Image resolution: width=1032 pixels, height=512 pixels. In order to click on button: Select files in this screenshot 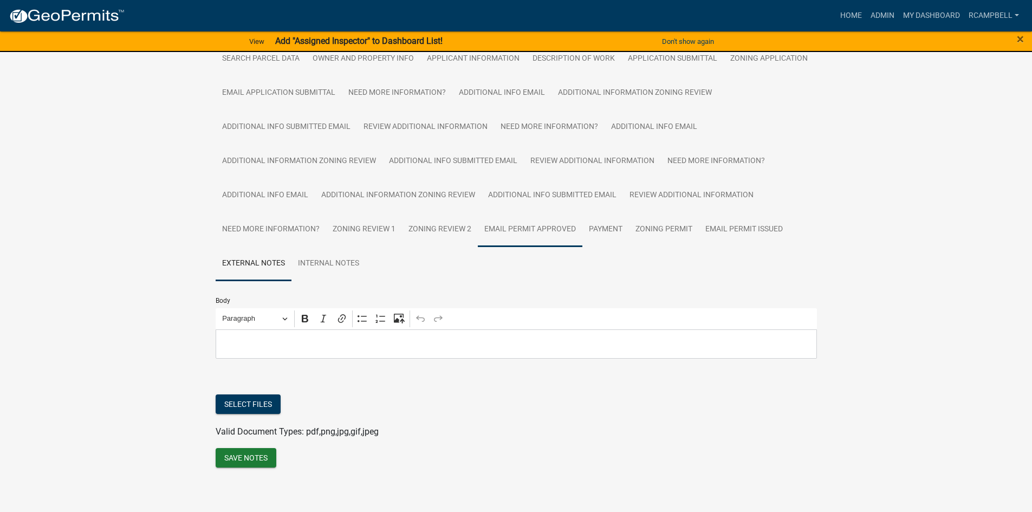, I will do `click(248, 404)`.